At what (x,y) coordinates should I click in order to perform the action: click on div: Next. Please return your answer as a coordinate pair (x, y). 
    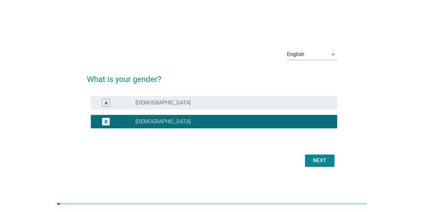
    Looking at the image, I should click on (320, 160).